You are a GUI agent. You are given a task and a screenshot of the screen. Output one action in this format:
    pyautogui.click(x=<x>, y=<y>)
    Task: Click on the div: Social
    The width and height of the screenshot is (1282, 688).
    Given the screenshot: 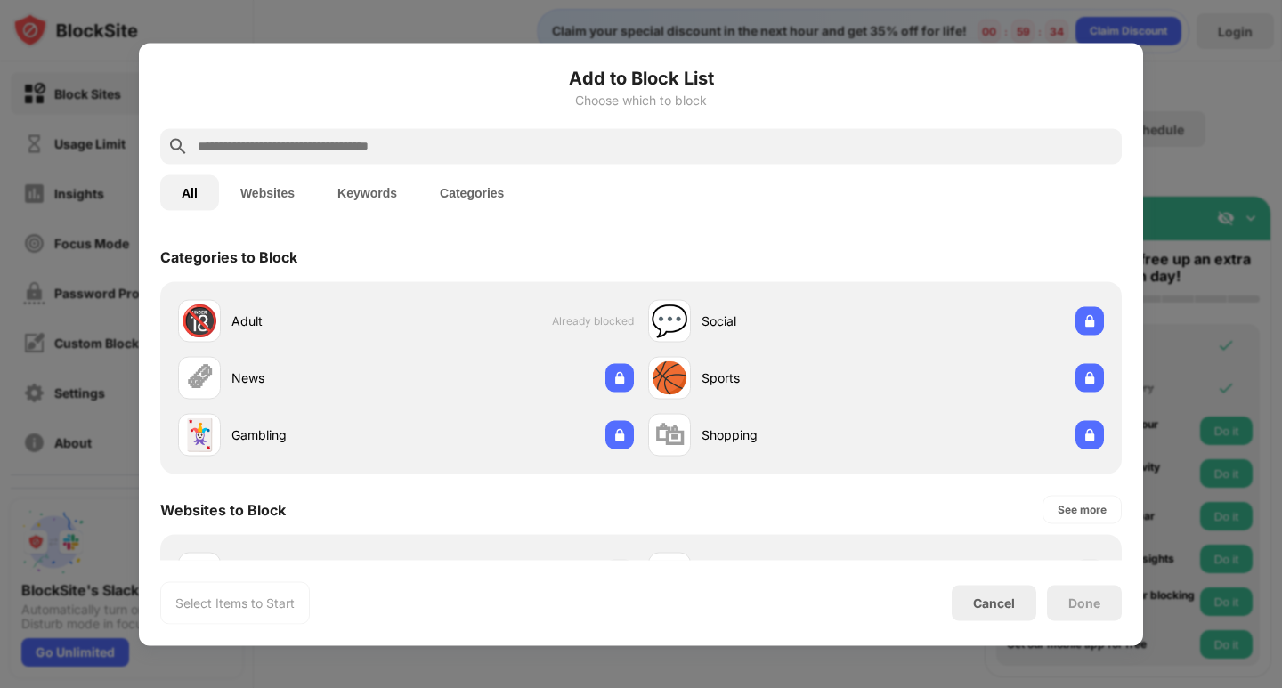 What is the action you would take?
    pyautogui.click(x=789, y=321)
    